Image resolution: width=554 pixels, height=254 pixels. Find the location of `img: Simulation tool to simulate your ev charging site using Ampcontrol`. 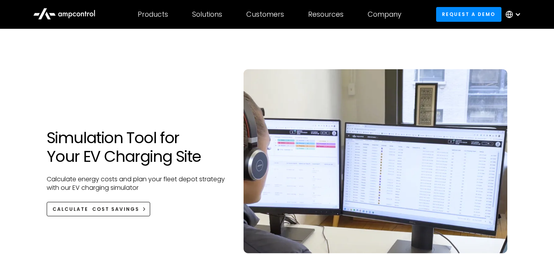

img: Simulation tool to simulate your ev charging site using Ampcontrol is located at coordinates (376, 161).